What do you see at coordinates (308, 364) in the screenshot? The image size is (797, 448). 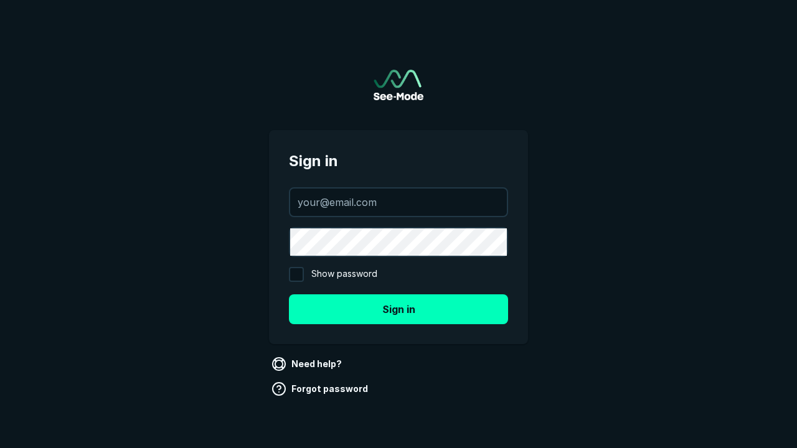 I see `a: Need help?` at bounding box center [308, 364].